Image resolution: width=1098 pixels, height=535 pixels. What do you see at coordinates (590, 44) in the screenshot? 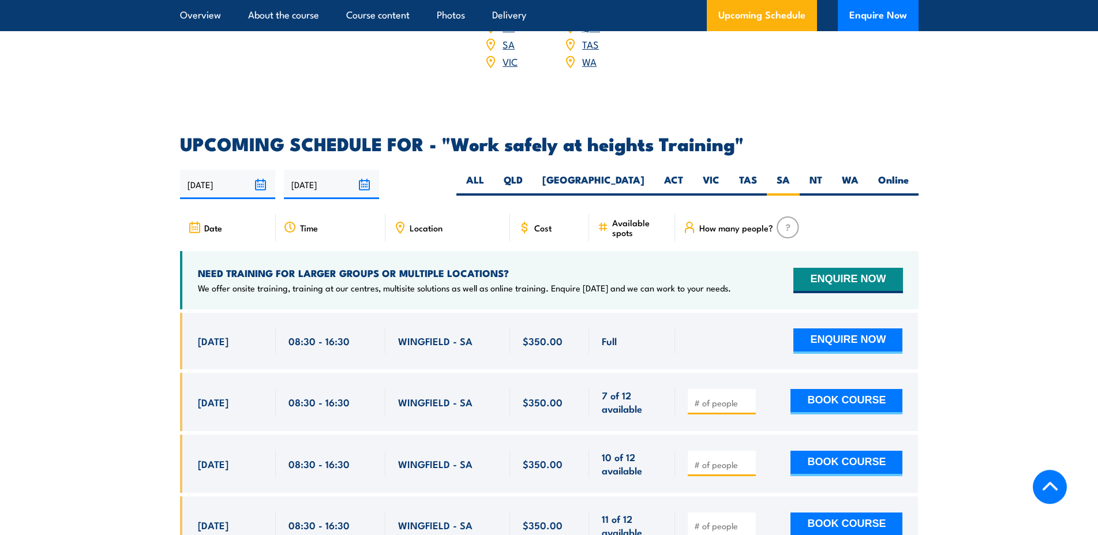
I see `a: TAS` at bounding box center [590, 44].